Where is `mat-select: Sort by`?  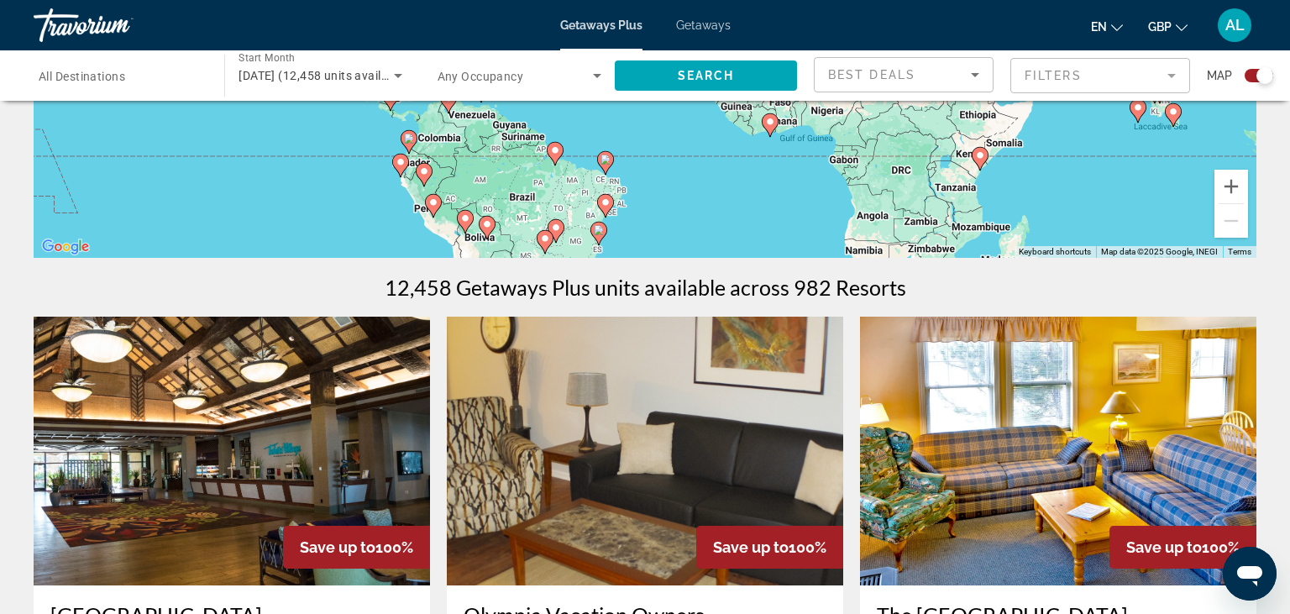 mat-select: Sort by is located at coordinates (904, 75).